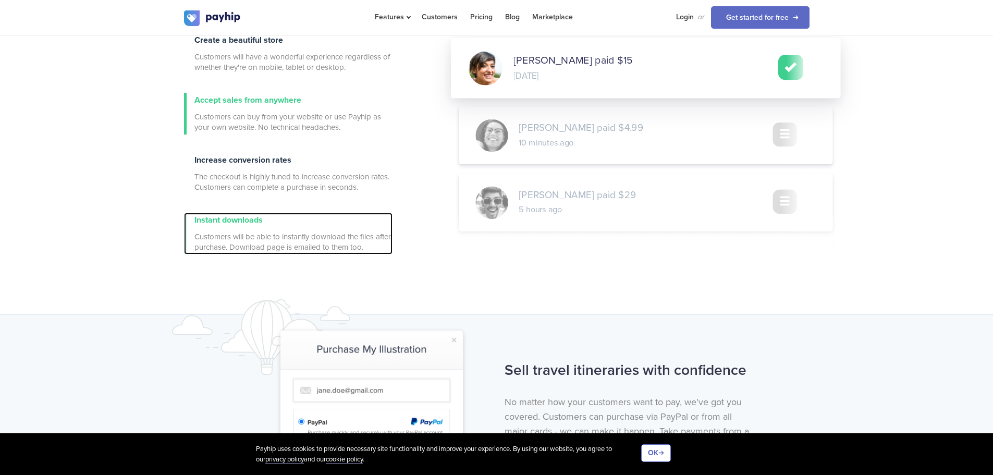 The height and width of the screenshot is (475, 993). What do you see at coordinates (630, 370) in the screenshot?
I see `h2: Sell travel itineraries with confidence` at bounding box center [630, 370].